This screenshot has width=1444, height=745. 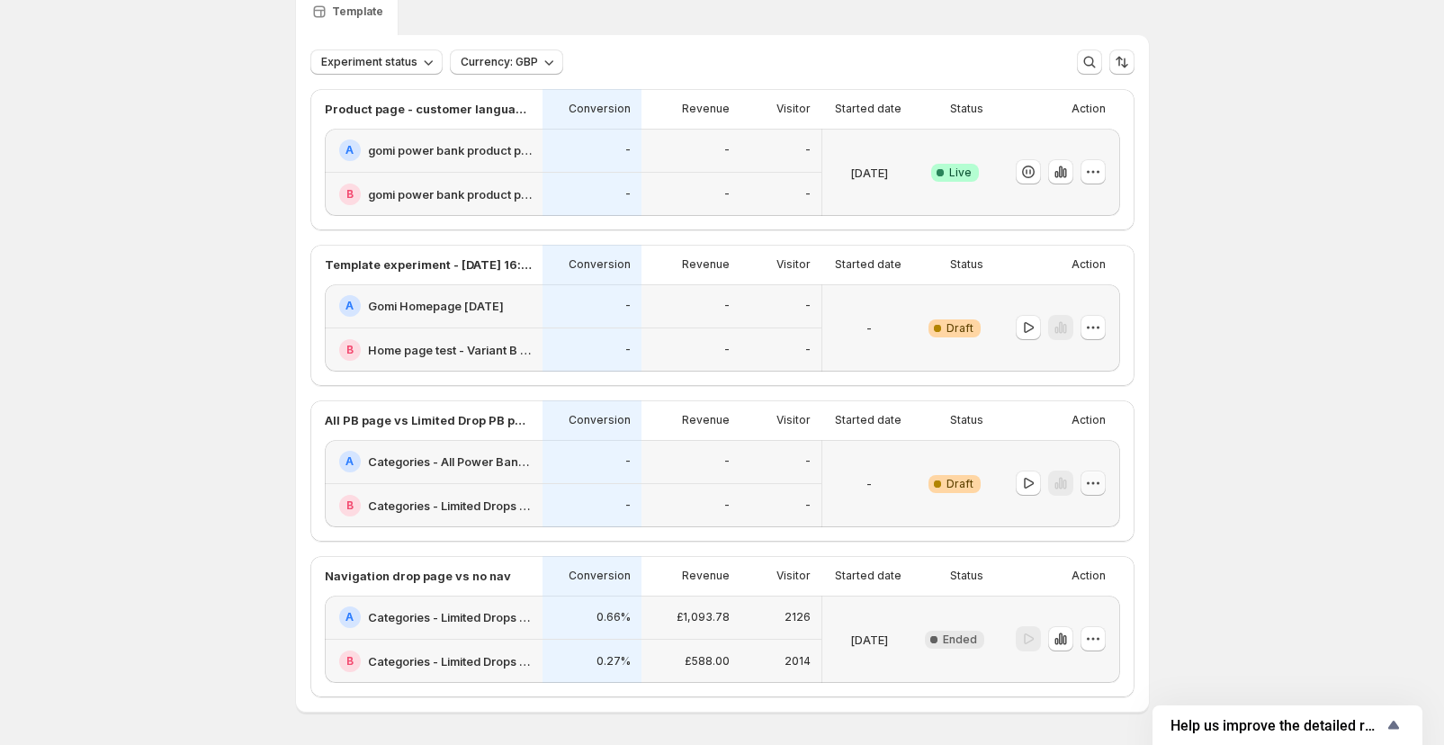 I want to click on p: £1,093.78, so click(x=703, y=617).